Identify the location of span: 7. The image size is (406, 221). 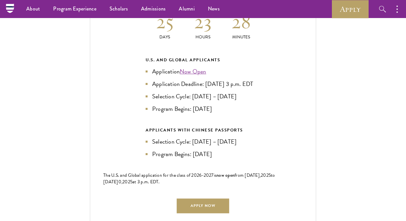
(212, 175).